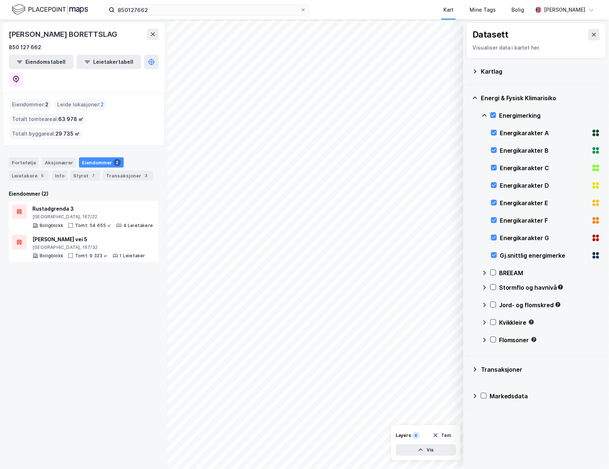 The image size is (609, 469). Describe the element at coordinates (544, 255) in the screenshot. I see `div: Gj.snittlig energimerke` at that location.